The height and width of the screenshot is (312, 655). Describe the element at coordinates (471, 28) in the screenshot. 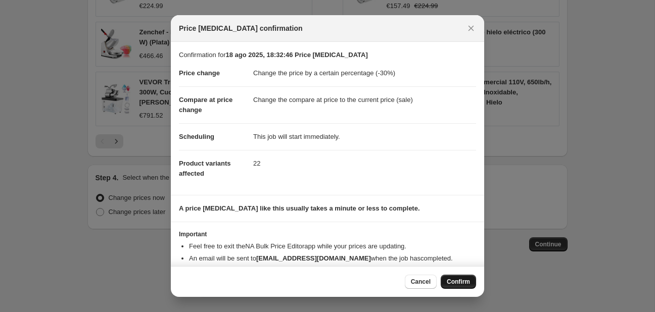

I see `button: Close` at that location.